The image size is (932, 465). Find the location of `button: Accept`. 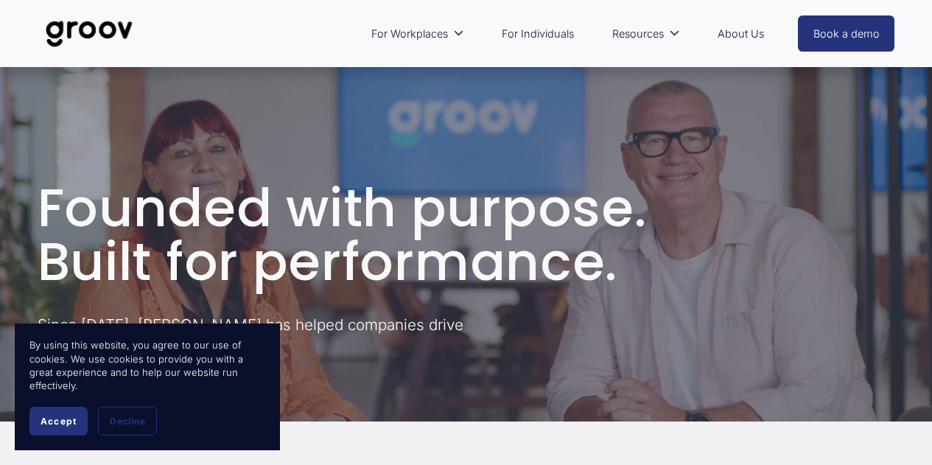

button: Accept is located at coordinates (58, 421).